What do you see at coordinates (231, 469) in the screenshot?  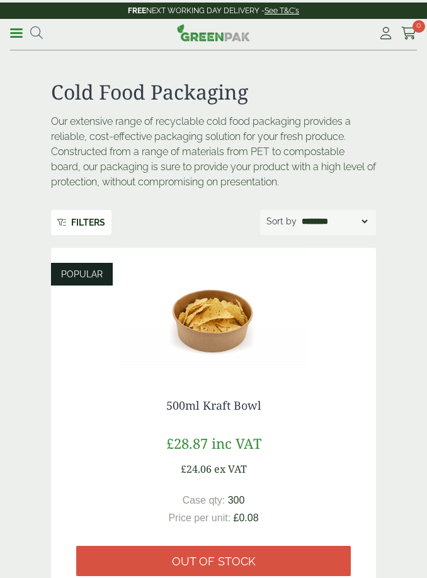 I see `span: ex VAT` at bounding box center [231, 469].